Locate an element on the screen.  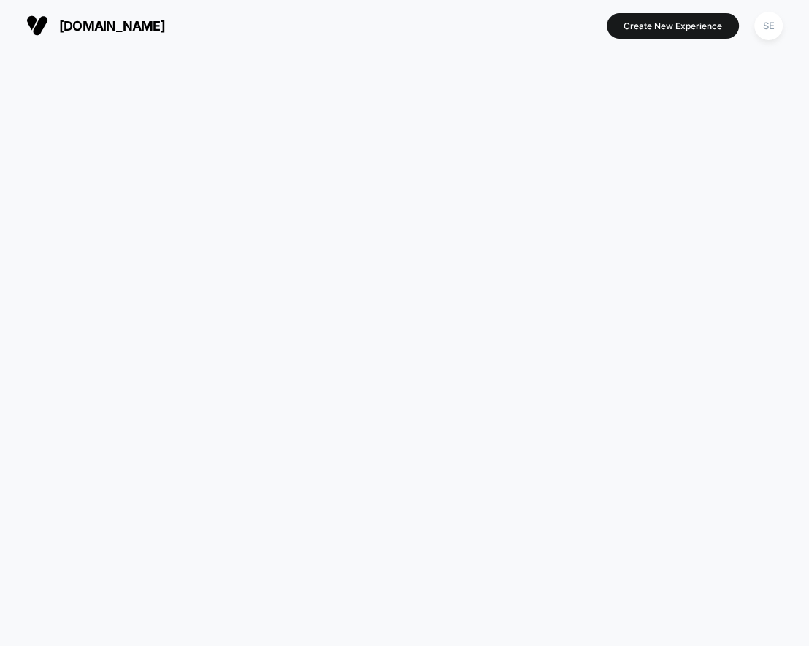
button: Create New Experience is located at coordinates (673, 26).